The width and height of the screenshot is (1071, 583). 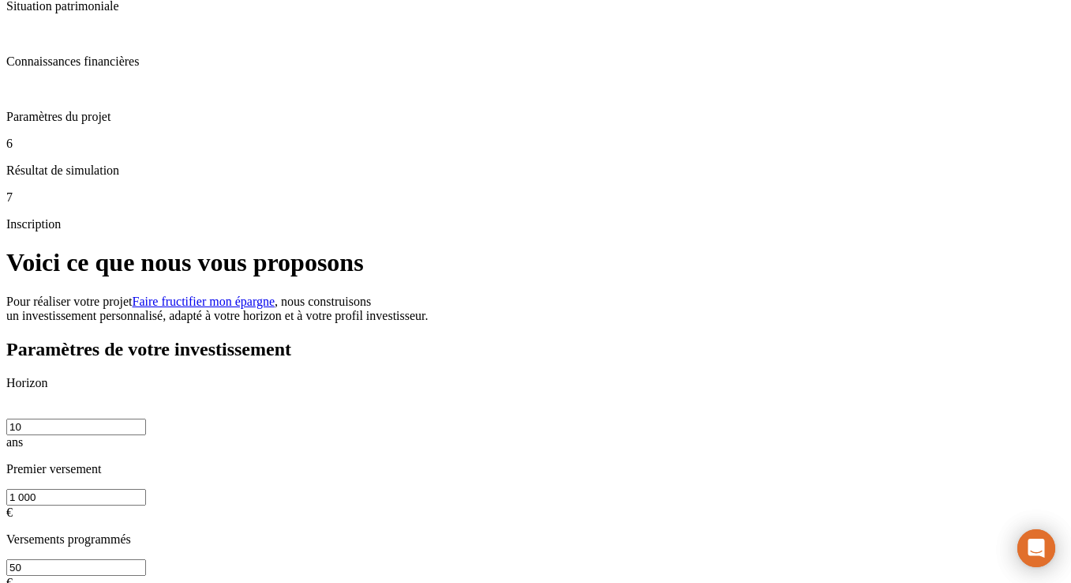 I want to click on h2: Paramètres de votre investissement, so click(x=535, y=349).